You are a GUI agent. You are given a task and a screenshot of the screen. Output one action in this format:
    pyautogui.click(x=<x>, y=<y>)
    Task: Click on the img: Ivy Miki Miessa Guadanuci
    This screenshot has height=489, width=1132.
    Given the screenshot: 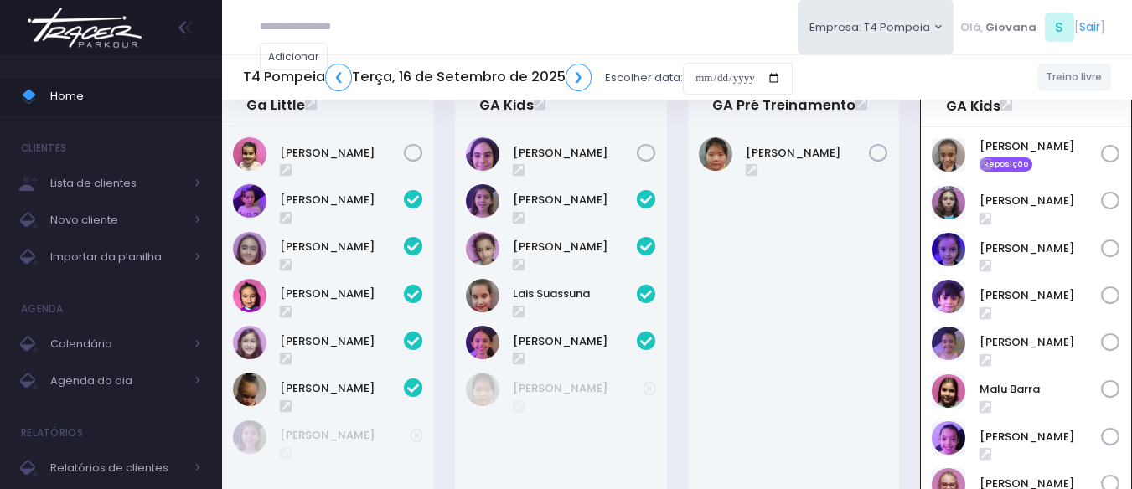 What is the action you would take?
    pyautogui.click(x=483, y=249)
    